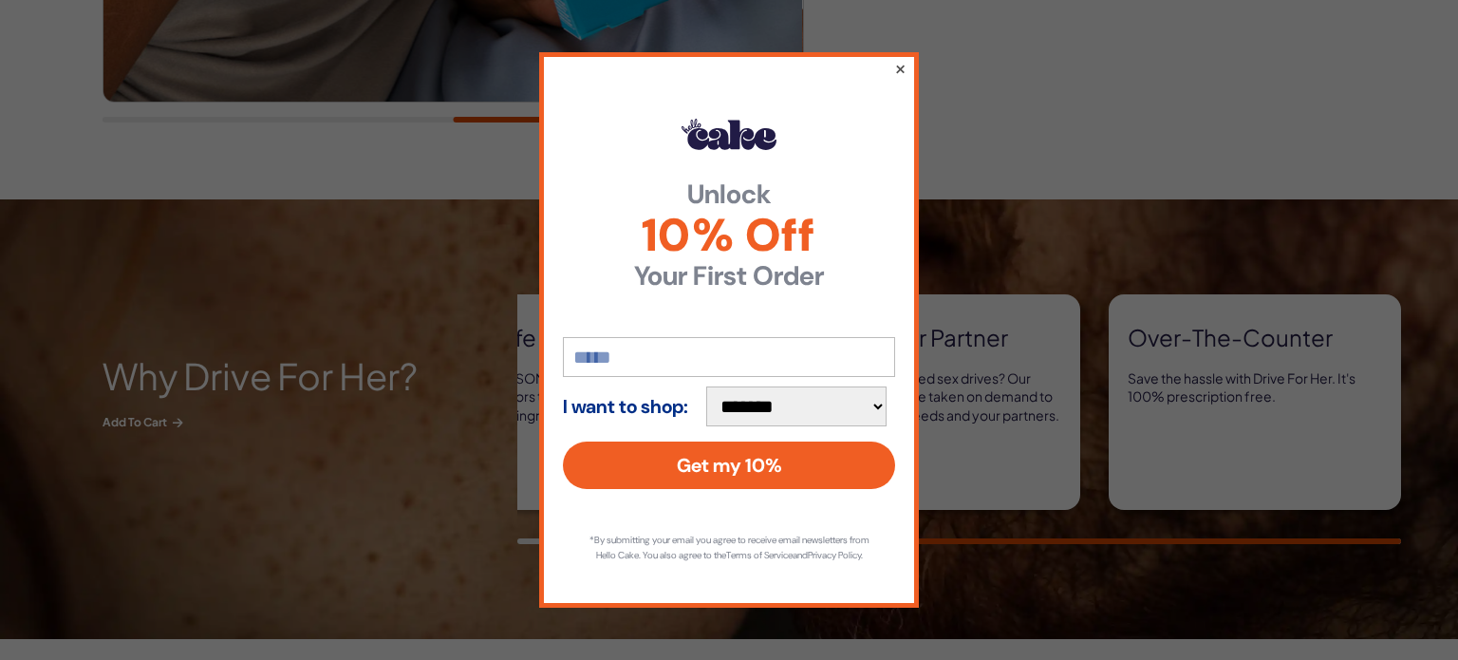  I want to click on span: 10% Off, so click(729, 235).